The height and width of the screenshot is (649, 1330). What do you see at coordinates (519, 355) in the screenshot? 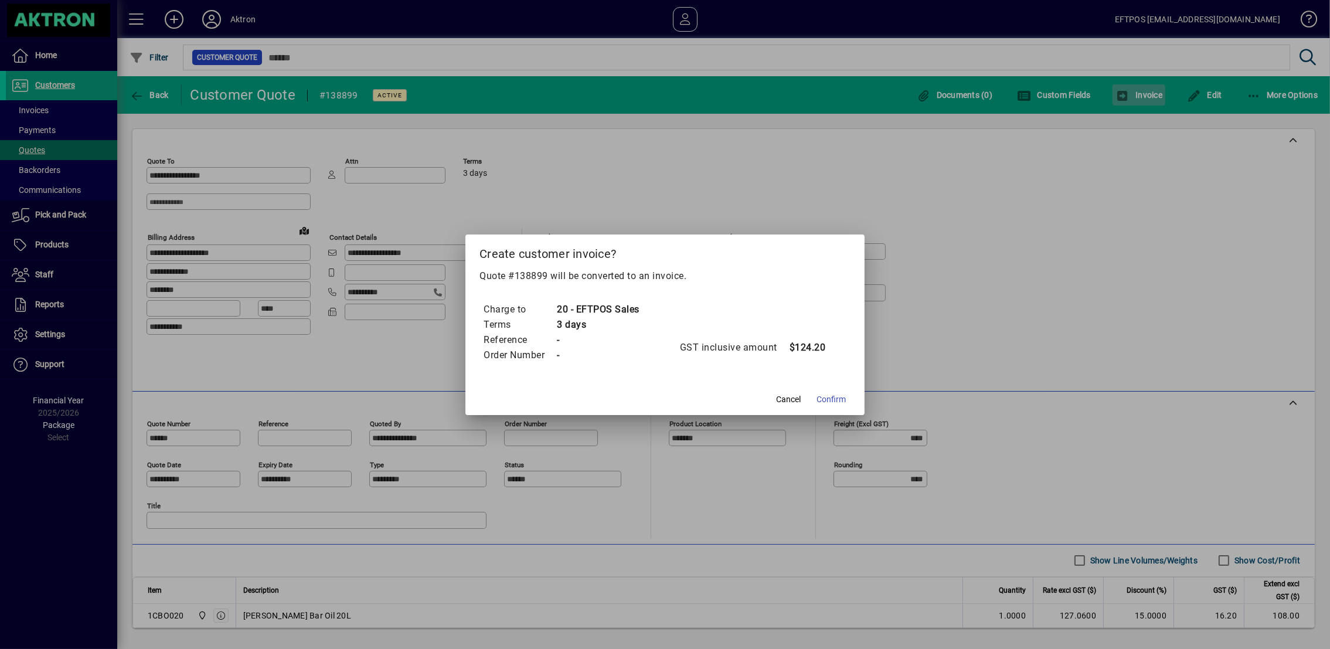
I see `td: Order Number` at bounding box center [519, 355].